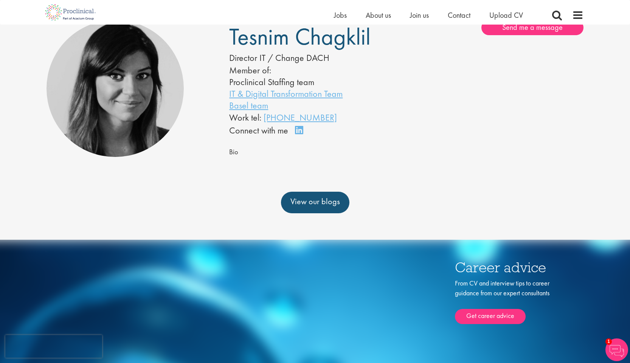 The width and height of the screenshot is (630, 363). I want to click on a: Basel team, so click(248, 105).